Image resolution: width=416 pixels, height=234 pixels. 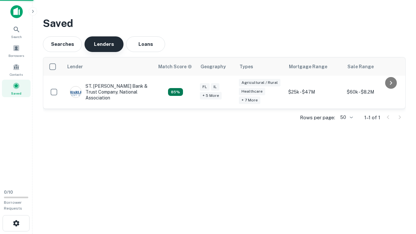 I want to click on div: Geography, so click(x=213, y=67).